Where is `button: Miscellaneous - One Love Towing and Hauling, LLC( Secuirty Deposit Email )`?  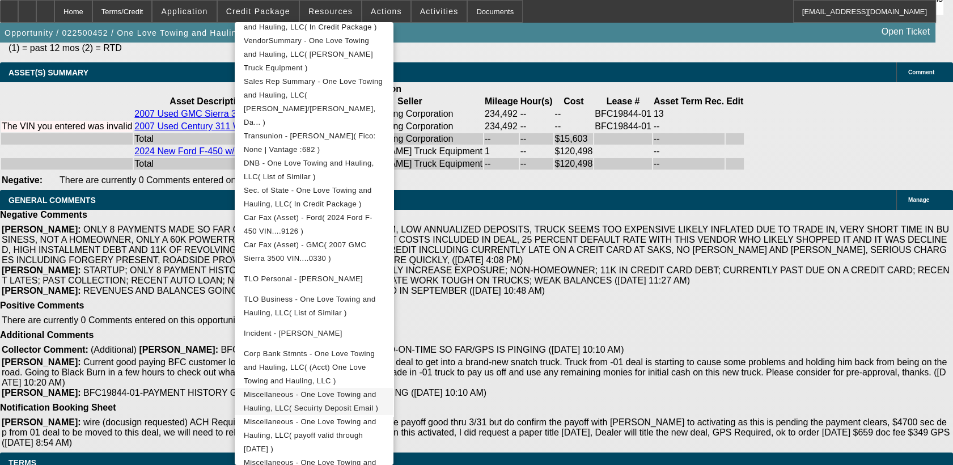 button: Miscellaneous - One Love Towing and Hauling, LLC( Secuirty Deposit Email ) is located at coordinates (314, 401).